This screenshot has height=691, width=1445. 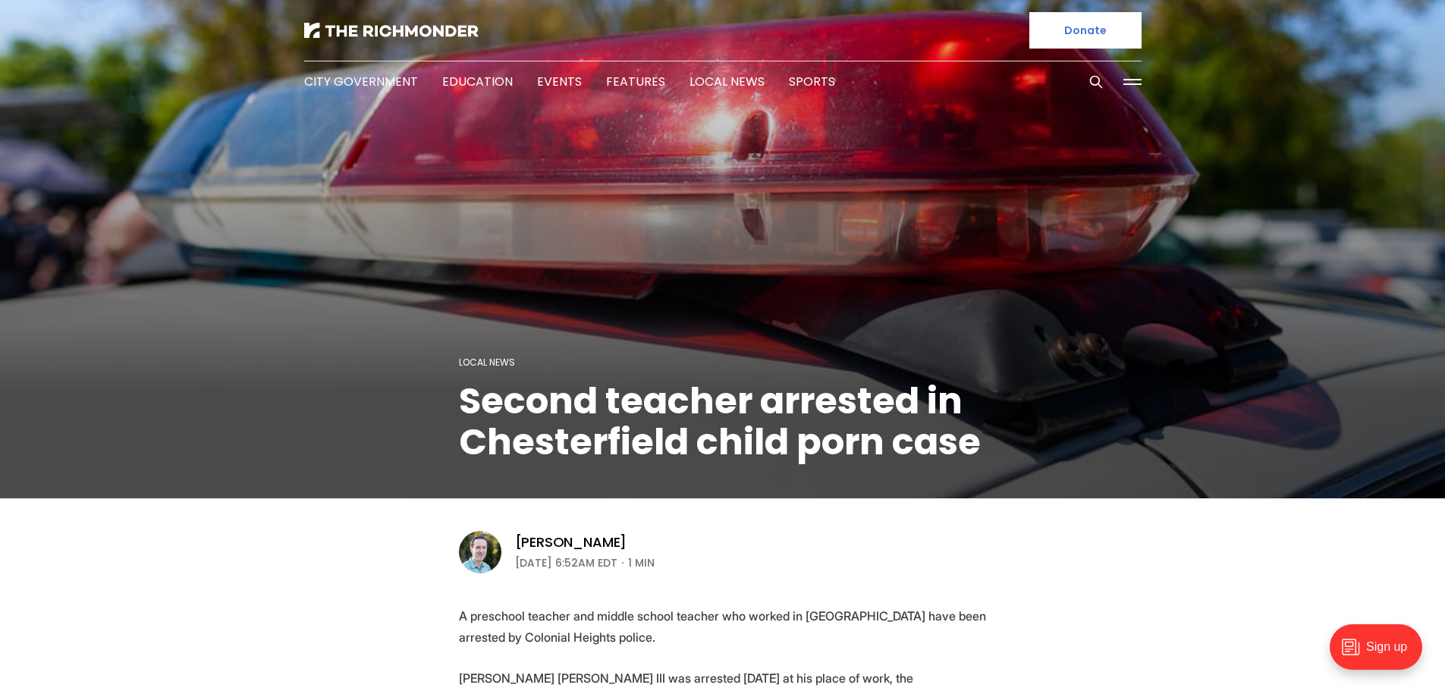 What do you see at coordinates (1085, 30) in the screenshot?
I see `a: Donate` at bounding box center [1085, 30].